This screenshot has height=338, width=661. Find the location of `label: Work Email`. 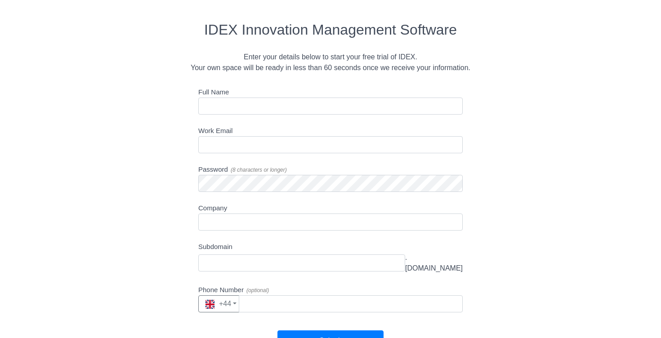

label: Work Email is located at coordinates (215, 131).